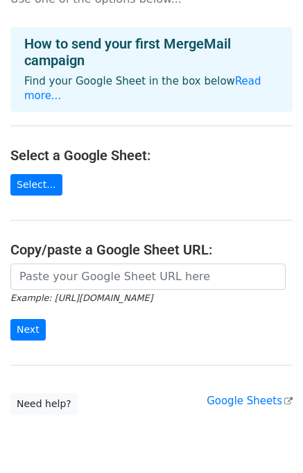  Describe the element at coordinates (250, 401) in the screenshot. I see `a: Google Sheets` at that location.